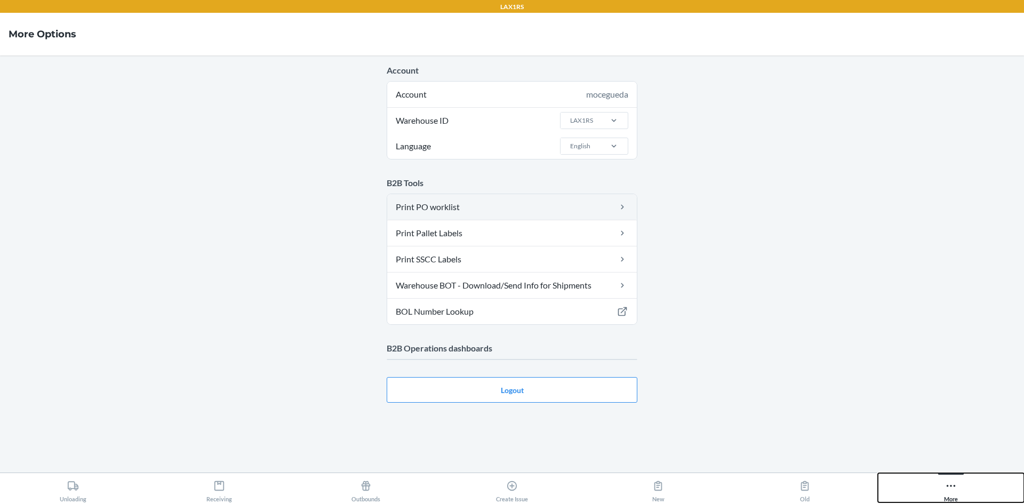  What do you see at coordinates (512, 487) in the screenshot?
I see `button: Create Issue` at bounding box center [512, 487].